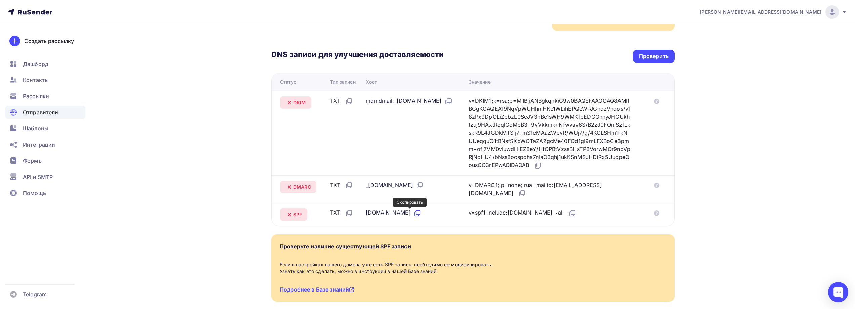 This screenshot has height=309, width=855. I want to click on span: DKIM, so click(300, 102).